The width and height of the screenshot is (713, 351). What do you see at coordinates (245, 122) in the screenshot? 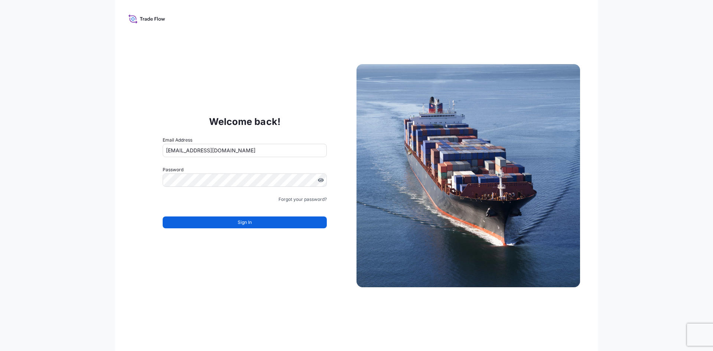
I see `p: Welcome back!` at bounding box center [245, 122].